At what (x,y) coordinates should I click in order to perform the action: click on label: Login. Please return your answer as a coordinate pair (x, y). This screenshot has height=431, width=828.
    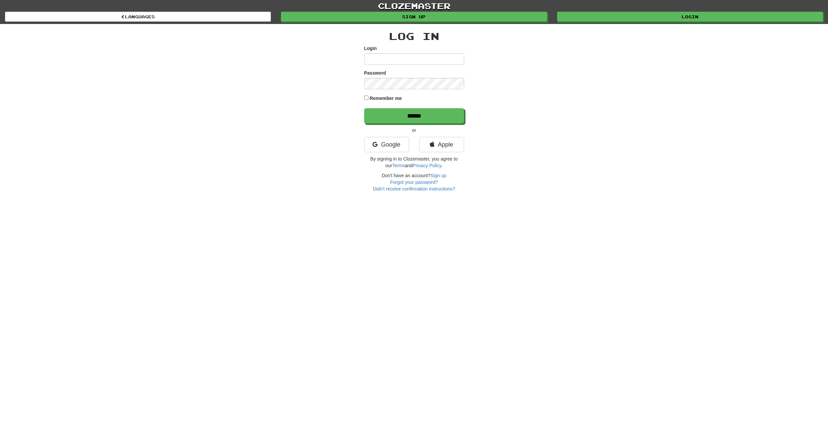
    Looking at the image, I should click on (371, 48).